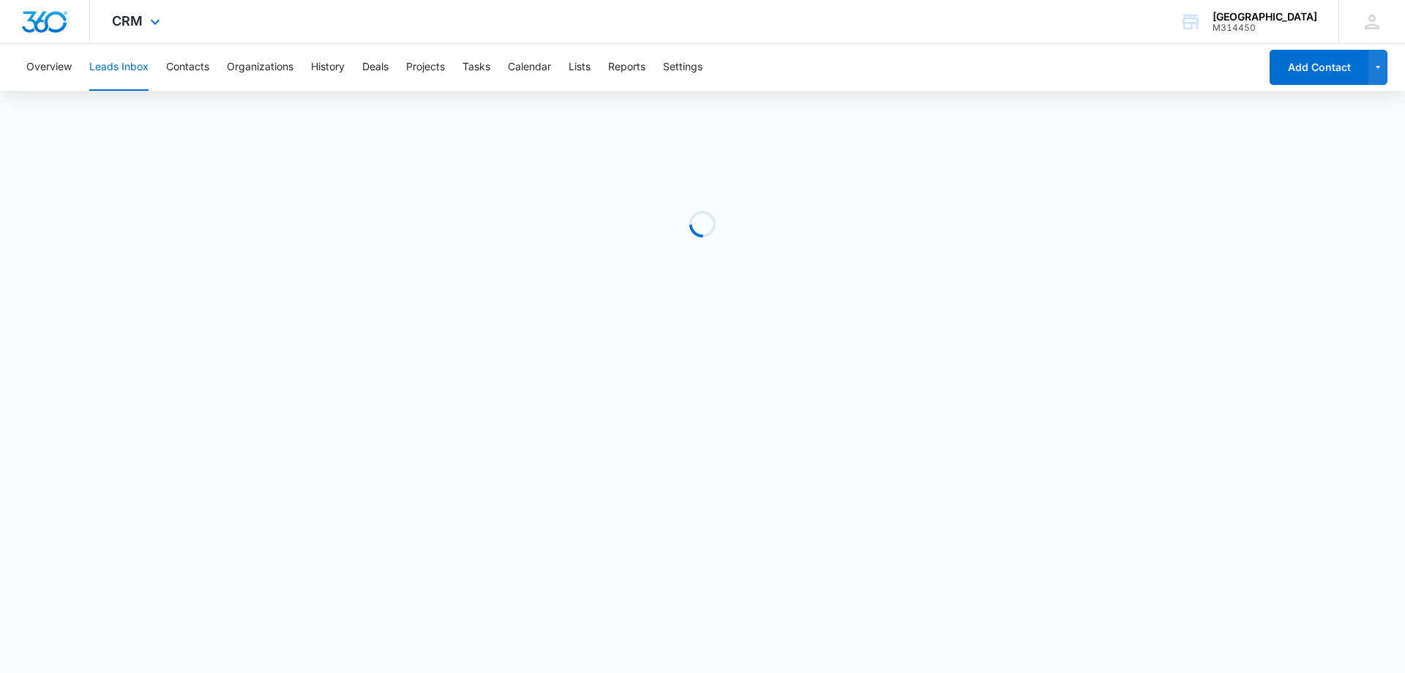  Describe the element at coordinates (529, 67) in the screenshot. I see `button: Calendar` at that location.